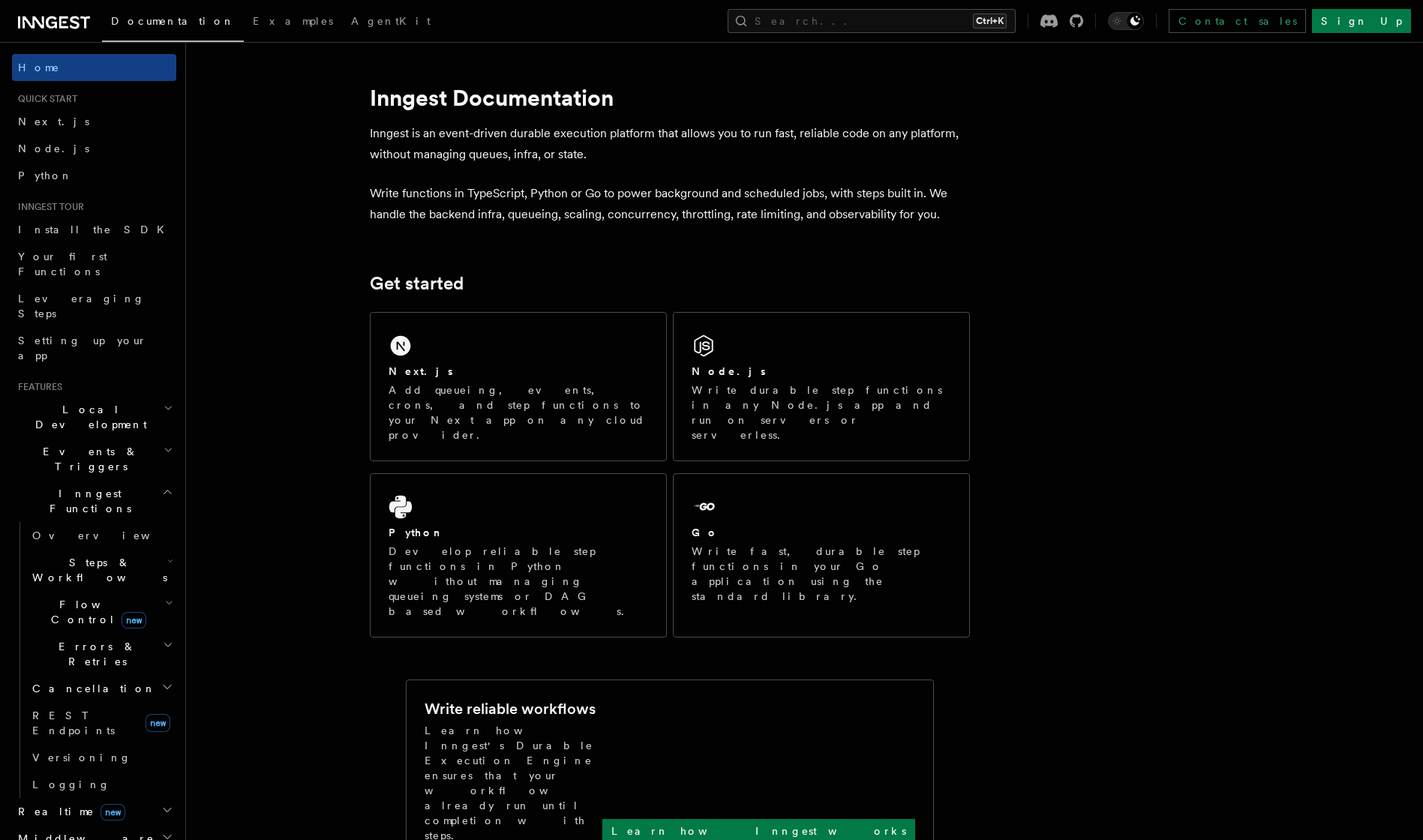 The width and height of the screenshot is (1423, 840). I want to click on a: Examples, so click(293, 23).